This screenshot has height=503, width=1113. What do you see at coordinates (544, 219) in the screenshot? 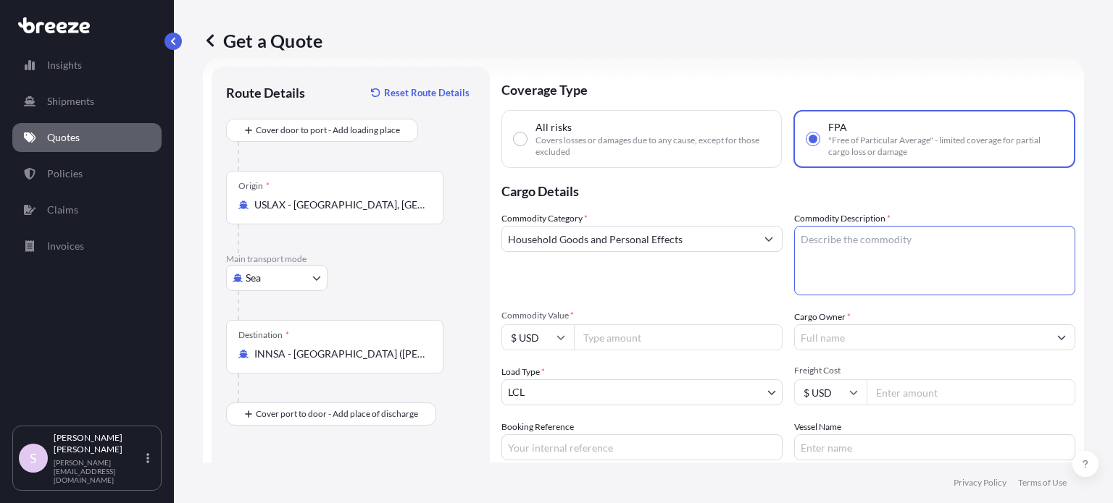
I see `label: Commodity Category` at bounding box center [544, 219].